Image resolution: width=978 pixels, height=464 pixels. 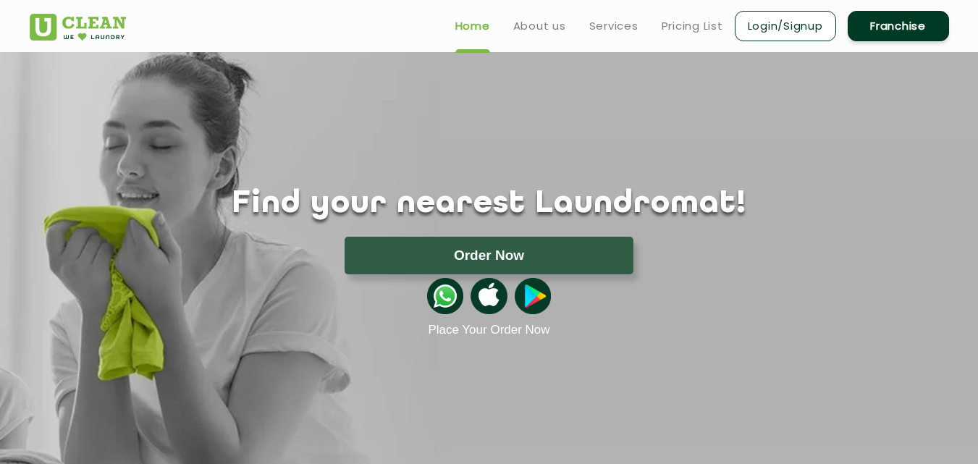 What do you see at coordinates (614, 26) in the screenshot?
I see `a: Services` at bounding box center [614, 26].